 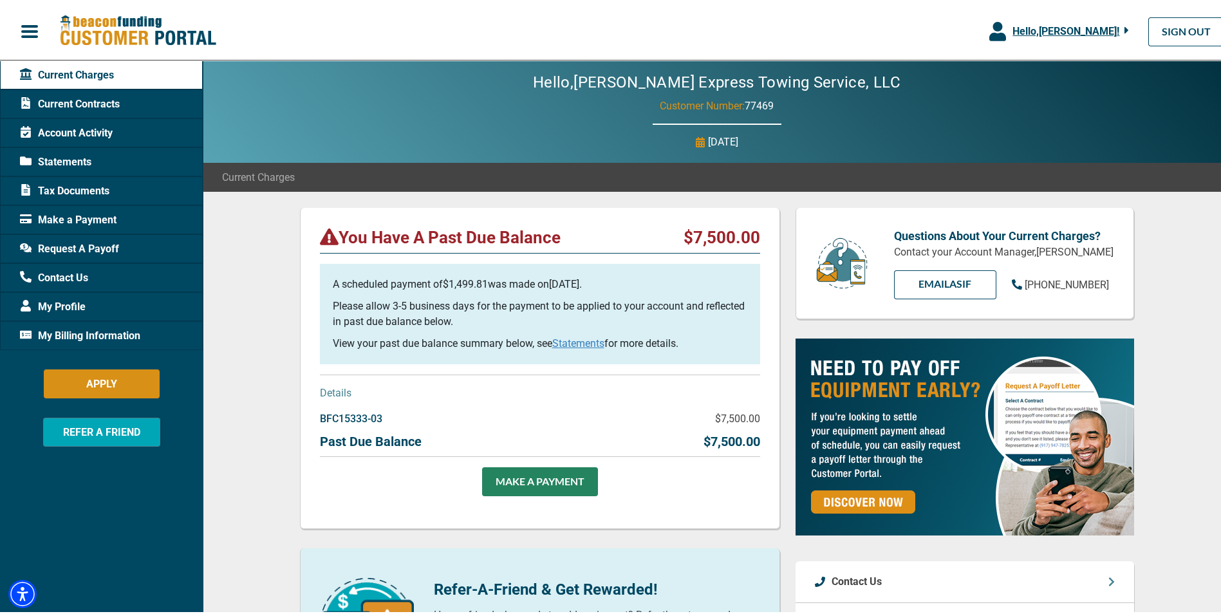 What do you see at coordinates (702, 103) in the screenshot?
I see `span: Customer Number:` at bounding box center [702, 103].